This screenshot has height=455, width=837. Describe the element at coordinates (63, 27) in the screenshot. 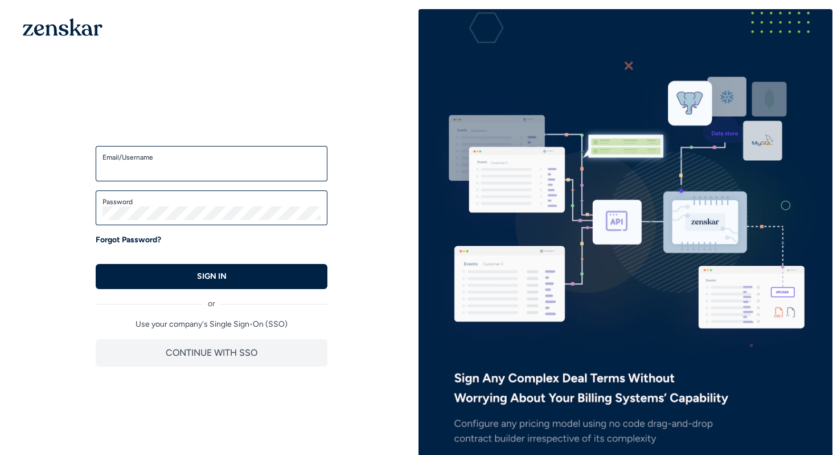

I see `img: 1OGAJ2xQqyY4LXKgY66KYq0eOWRCkrZdAb3gUhuVAqdWPZE9SRJmCz+oDMSn4zDLXe31Ii730ItAGKgCKgCCgCikA4Av8PJUP...` at that location.